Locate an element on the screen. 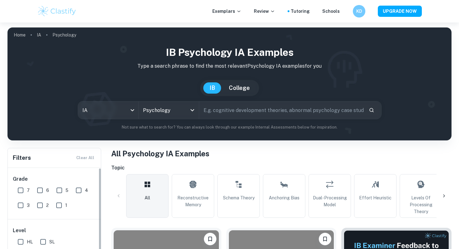 This screenshot has height=249, width=459. span: 6 is located at coordinates (48, 191).